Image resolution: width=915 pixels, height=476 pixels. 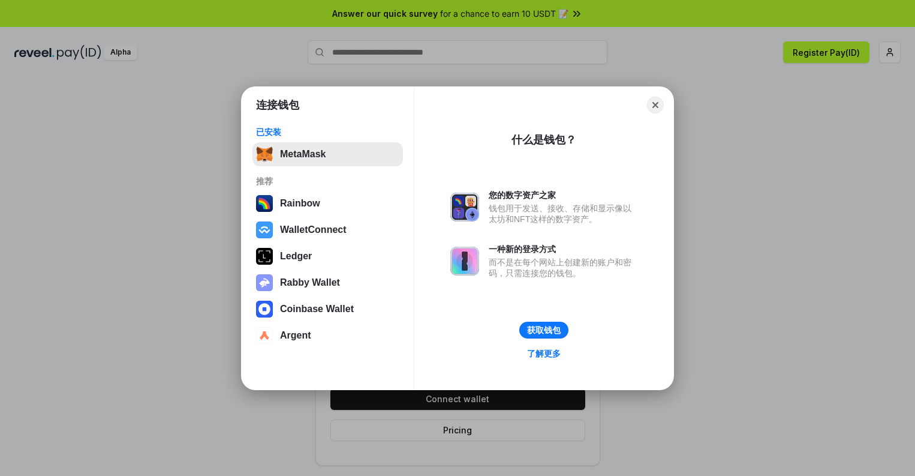 What do you see at coordinates (328, 309) in the screenshot?
I see `button: Coinbase Wallet` at bounding box center [328, 309].